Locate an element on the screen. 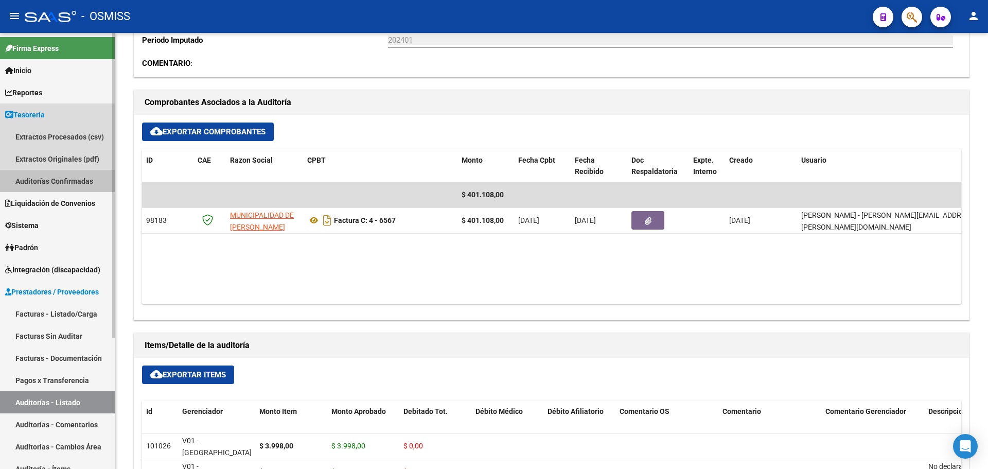 The image size is (988, 469). datatable-header-cell: Comentario OS is located at coordinates (667, 423).